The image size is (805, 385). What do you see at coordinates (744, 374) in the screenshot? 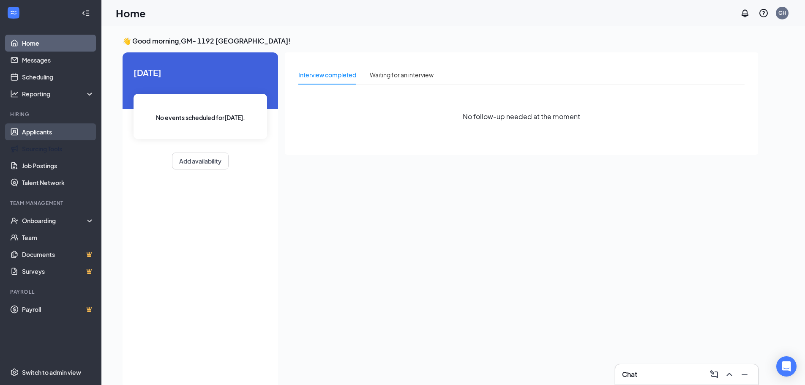
I see `svg: Minimize` at bounding box center [744, 374].